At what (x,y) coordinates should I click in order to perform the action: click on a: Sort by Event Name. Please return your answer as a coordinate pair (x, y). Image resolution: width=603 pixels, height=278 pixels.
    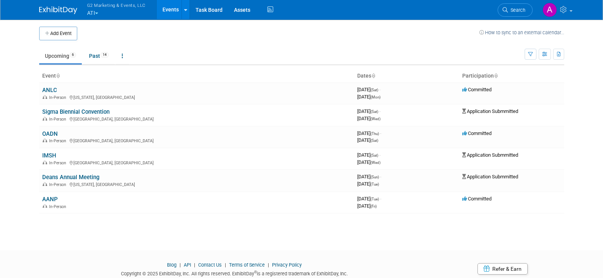
    Looking at the image, I should click on (58, 76).